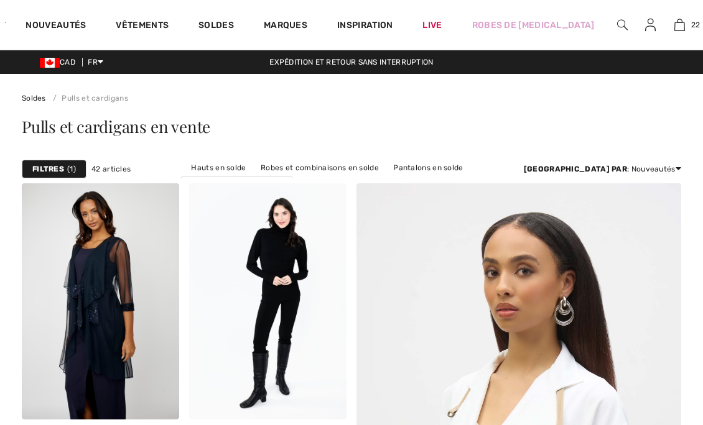 Image resolution: width=703 pixels, height=425 pixels. What do you see at coordinates (365, 26) in the screenshot?
I see `span: Inspiration` at bounding box center [365, 26].